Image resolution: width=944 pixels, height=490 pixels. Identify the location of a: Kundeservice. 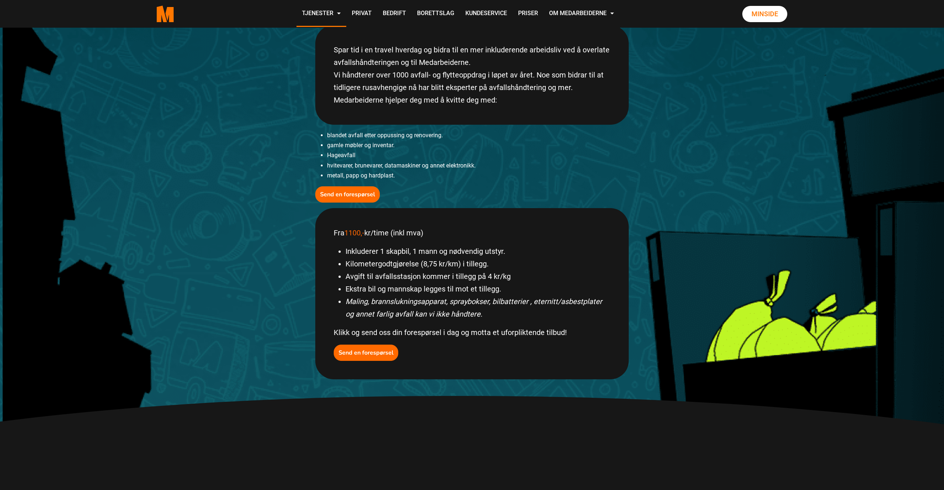
(486, 14).